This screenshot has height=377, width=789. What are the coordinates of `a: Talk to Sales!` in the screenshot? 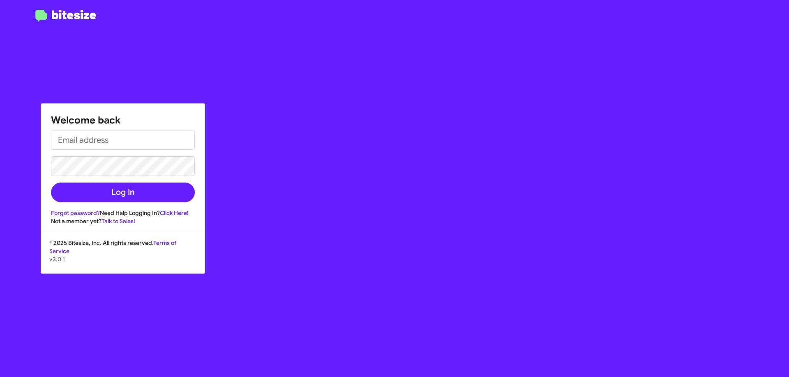 It's located at (118, 221).